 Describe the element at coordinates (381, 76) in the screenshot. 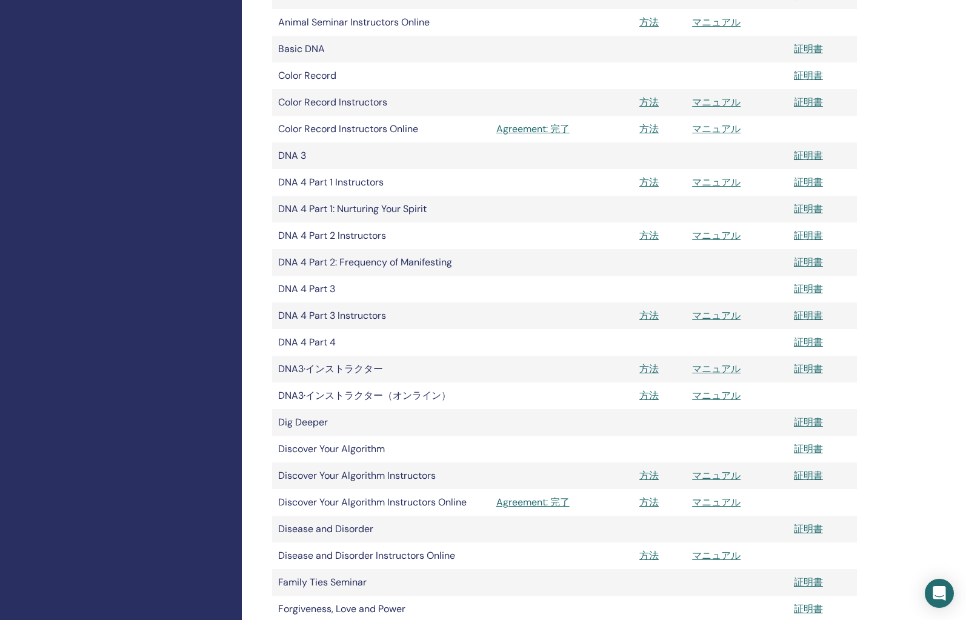

I see `td: Color Record` at that location.